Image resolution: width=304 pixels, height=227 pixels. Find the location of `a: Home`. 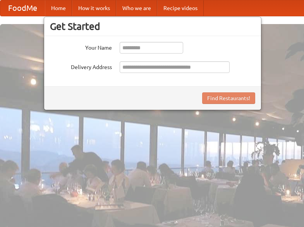

a: Home is located at coordinates (58, 8).